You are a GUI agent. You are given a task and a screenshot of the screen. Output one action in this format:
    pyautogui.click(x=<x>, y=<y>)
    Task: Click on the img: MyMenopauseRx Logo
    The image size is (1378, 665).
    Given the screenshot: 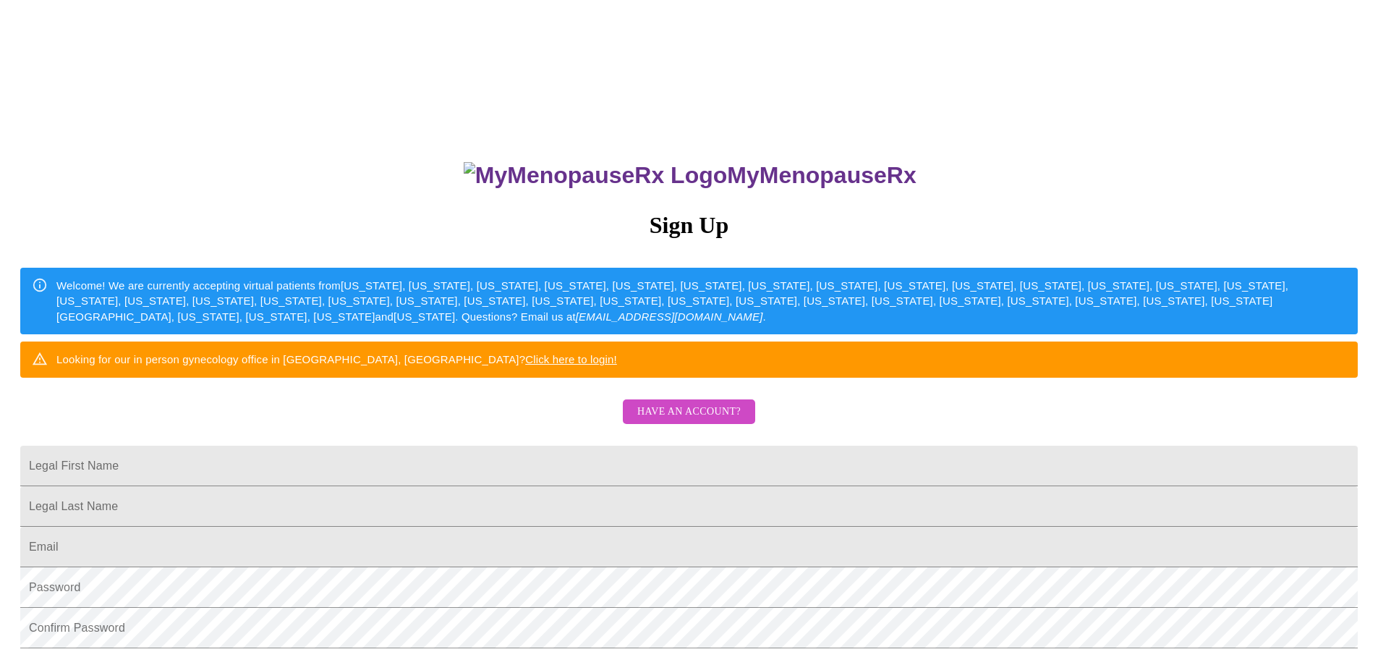 What is the action you would take?
    pyautogui.click(x=595, y=175)
    